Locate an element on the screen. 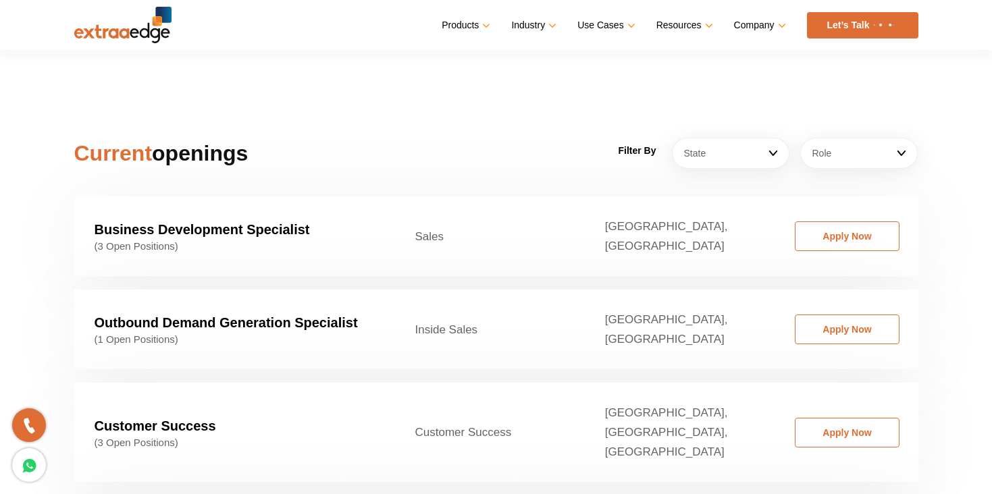 The height and width of the screenshot is (494, 992). a: Products is located at coordinates (464, 25).